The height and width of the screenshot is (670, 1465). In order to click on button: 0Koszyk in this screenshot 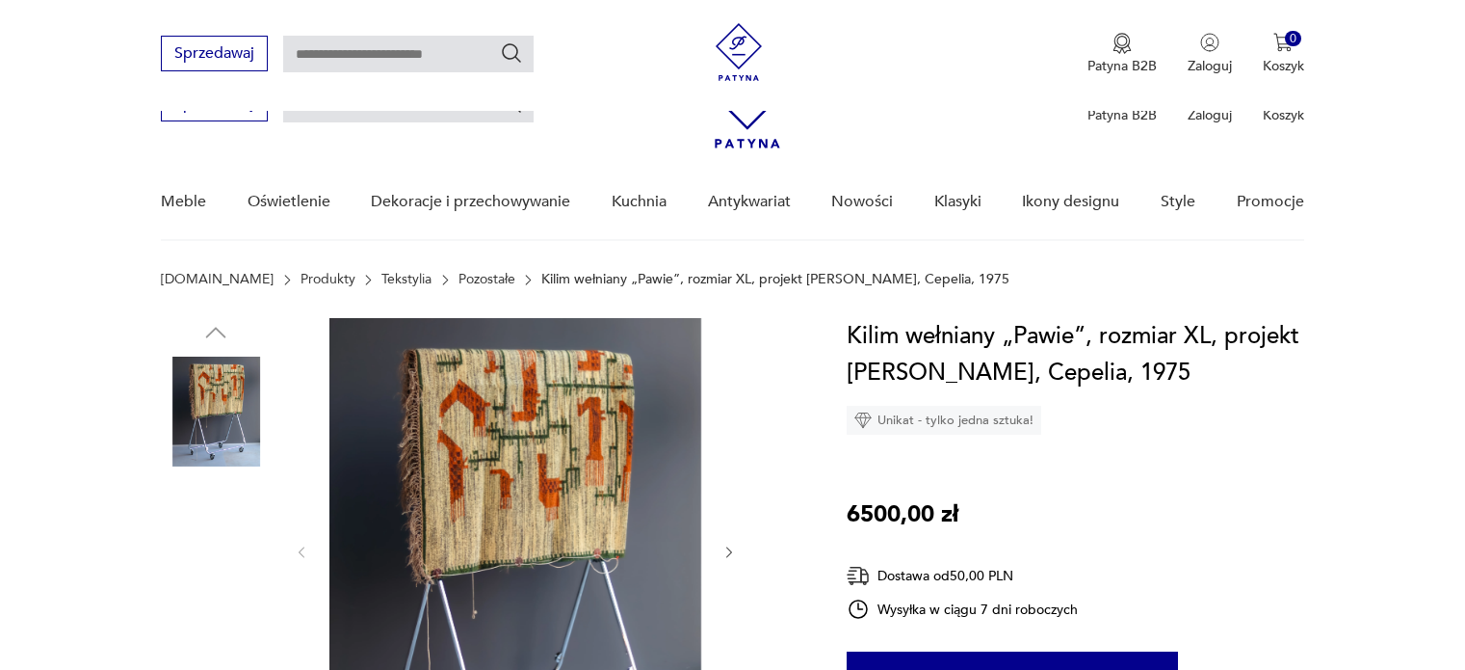, I will do `click(1283, 54)`.